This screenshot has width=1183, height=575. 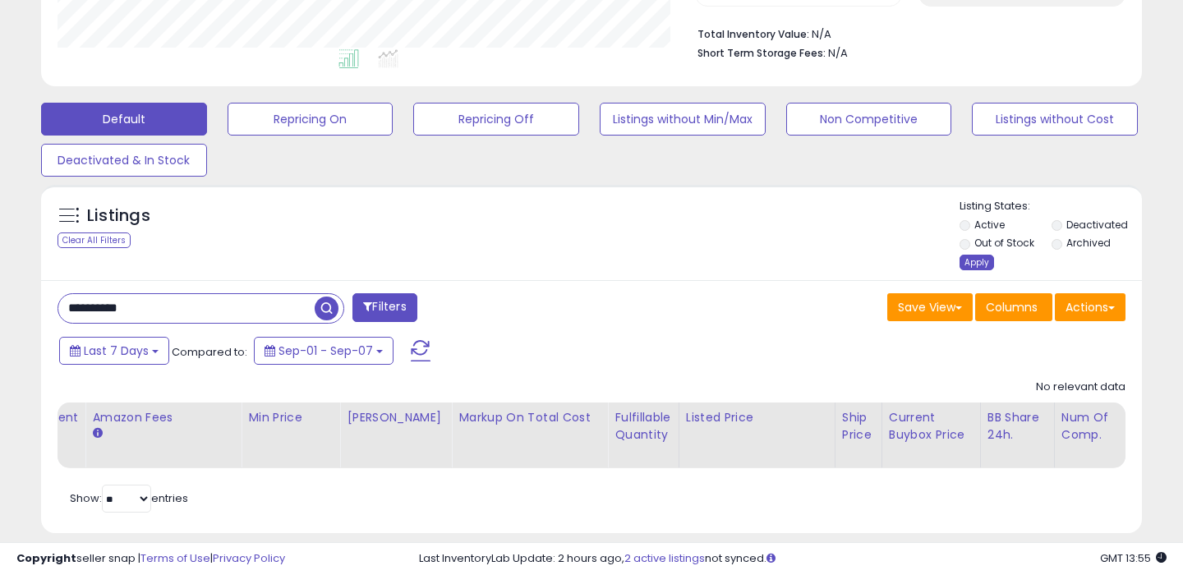 I want to click on span: Last 7 Days, so click(x=116, y=351).